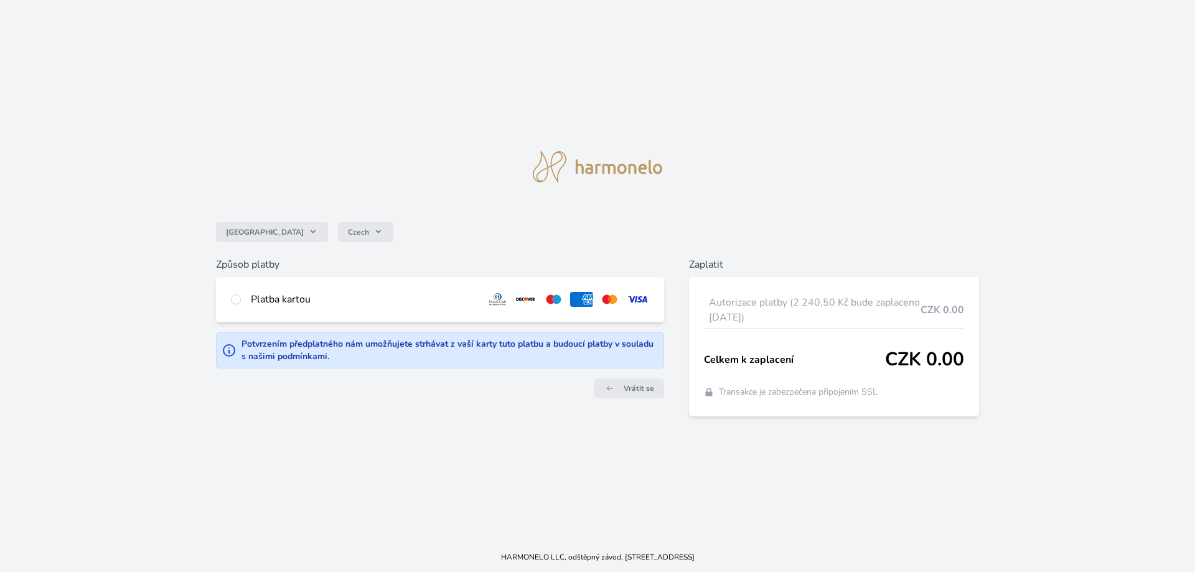  Describe the element at coordinates (609, 299) in the screenshot. I see `img: mc.svg` at that location.